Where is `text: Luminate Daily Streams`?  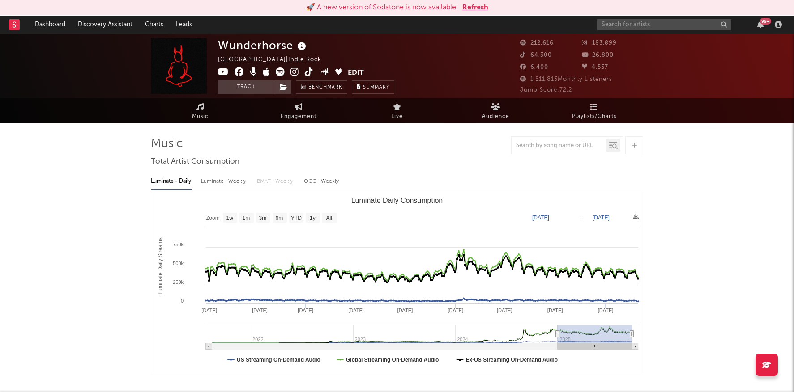 text: Luminate Daily Streams is located at coordinates (160, 266).